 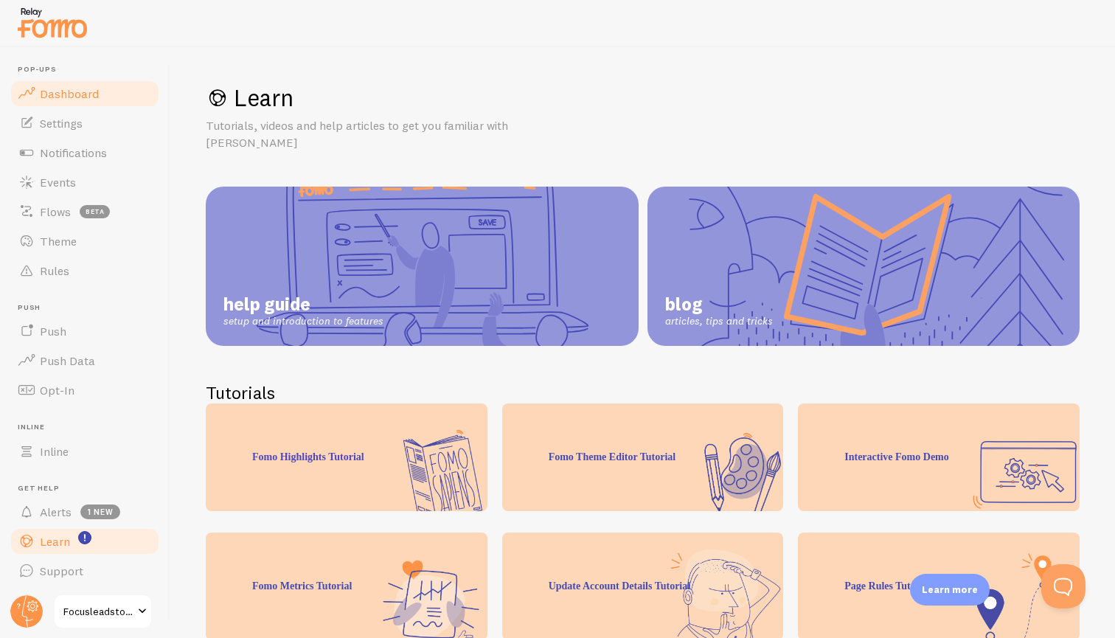 What do you see at coordinates (98, 611) in the screenshot?
I see `span: Focusleadstoprogress` at bounding box center [98, 611].